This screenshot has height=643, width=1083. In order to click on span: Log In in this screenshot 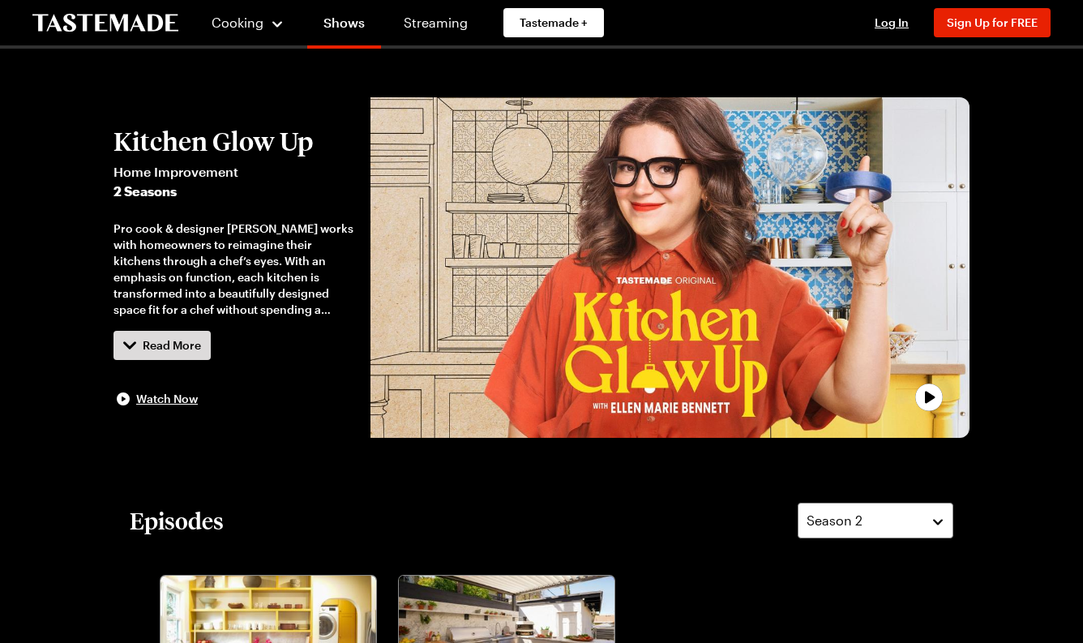, I will do `click(892, 22)`.